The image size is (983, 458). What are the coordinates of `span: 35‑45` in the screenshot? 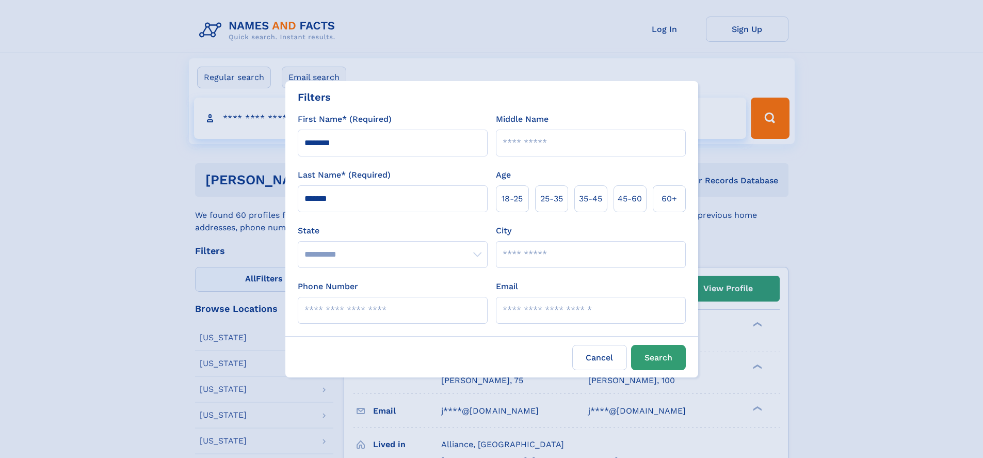 It's located at (590, 199).